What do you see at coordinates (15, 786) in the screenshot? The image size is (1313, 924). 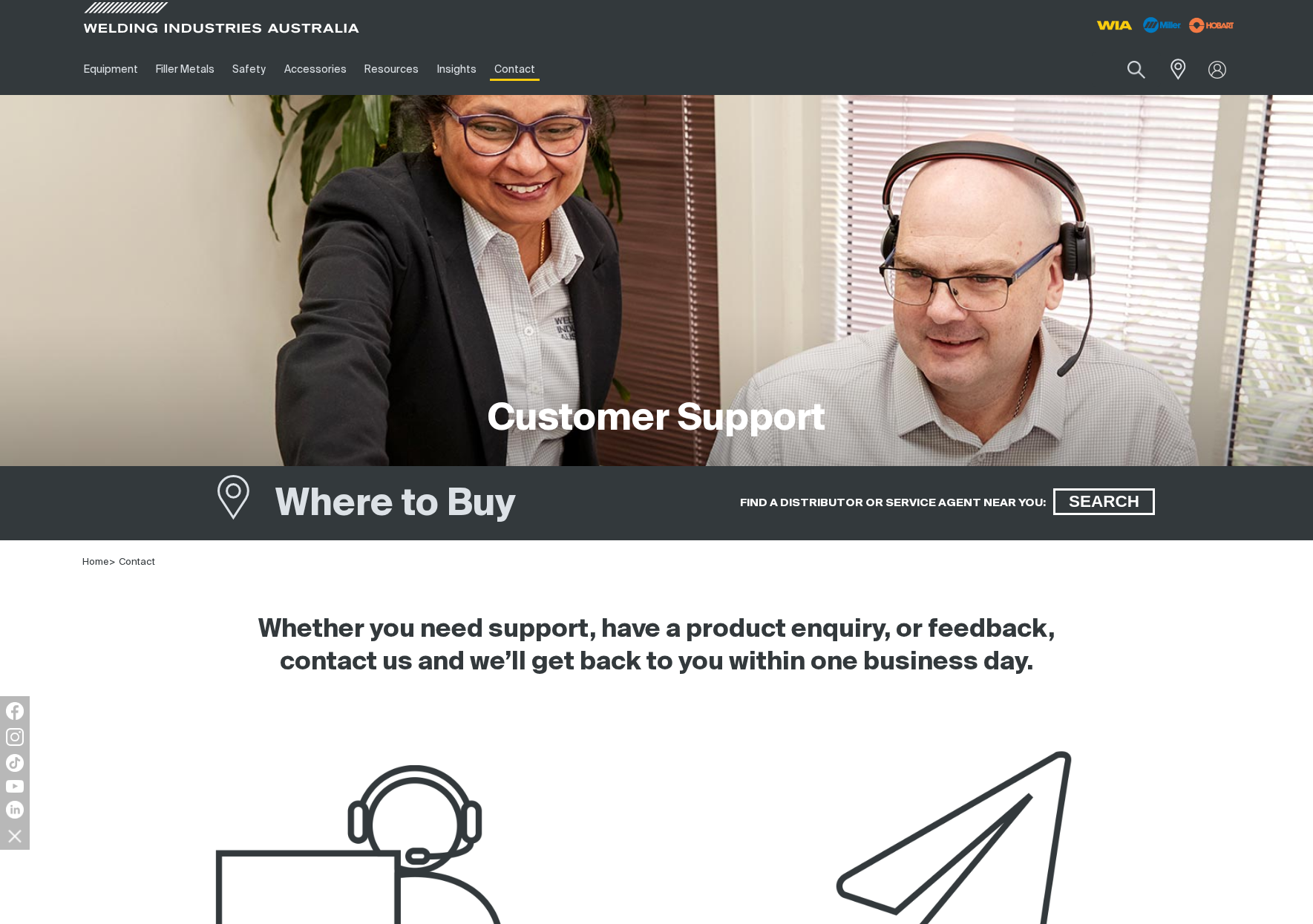 I see `img: YouTube` at bounding box center [15, 786].